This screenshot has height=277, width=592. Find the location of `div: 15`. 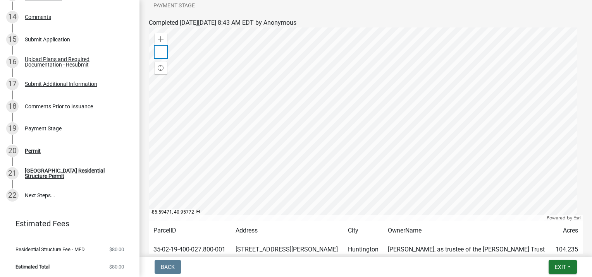

div: 15 is located at coordinates (12, 40).